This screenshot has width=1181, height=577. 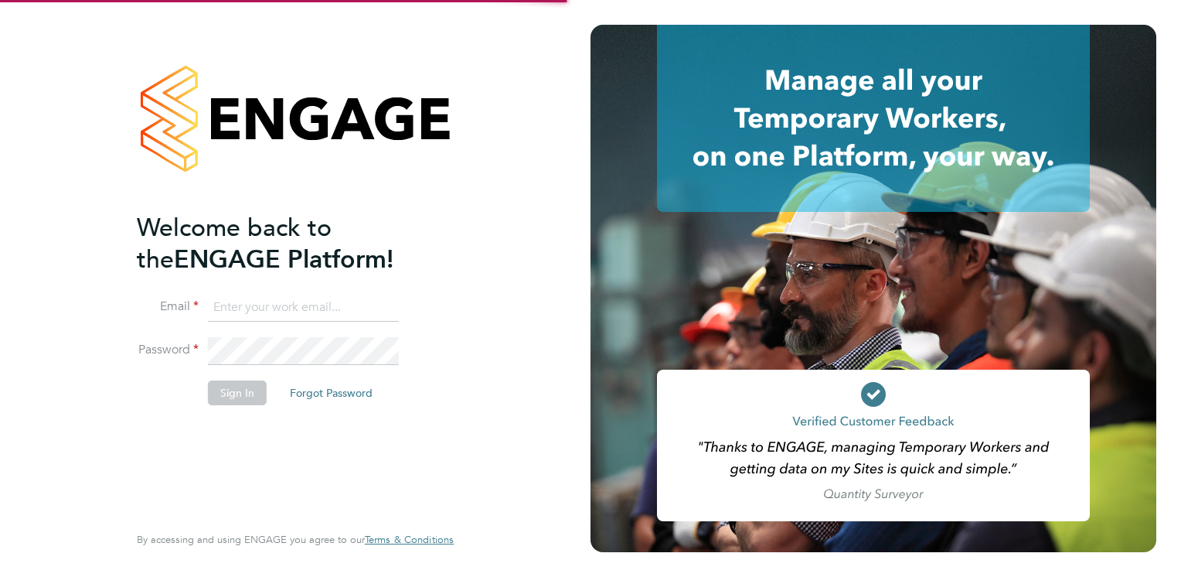 What do you see at coordinates (168, 306) in the screenshot?
I see `label: Email` at bounding box center [168, 306].